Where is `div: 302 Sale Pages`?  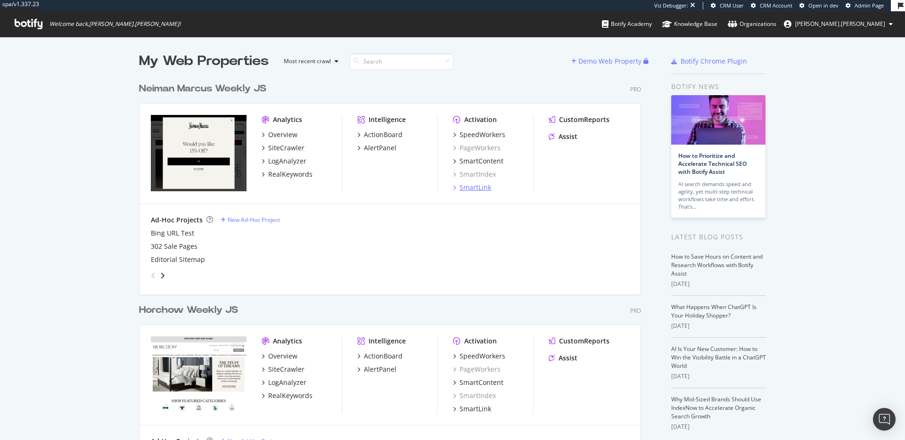 div: 302 Sale Pages is located at coordinates (174, 246).